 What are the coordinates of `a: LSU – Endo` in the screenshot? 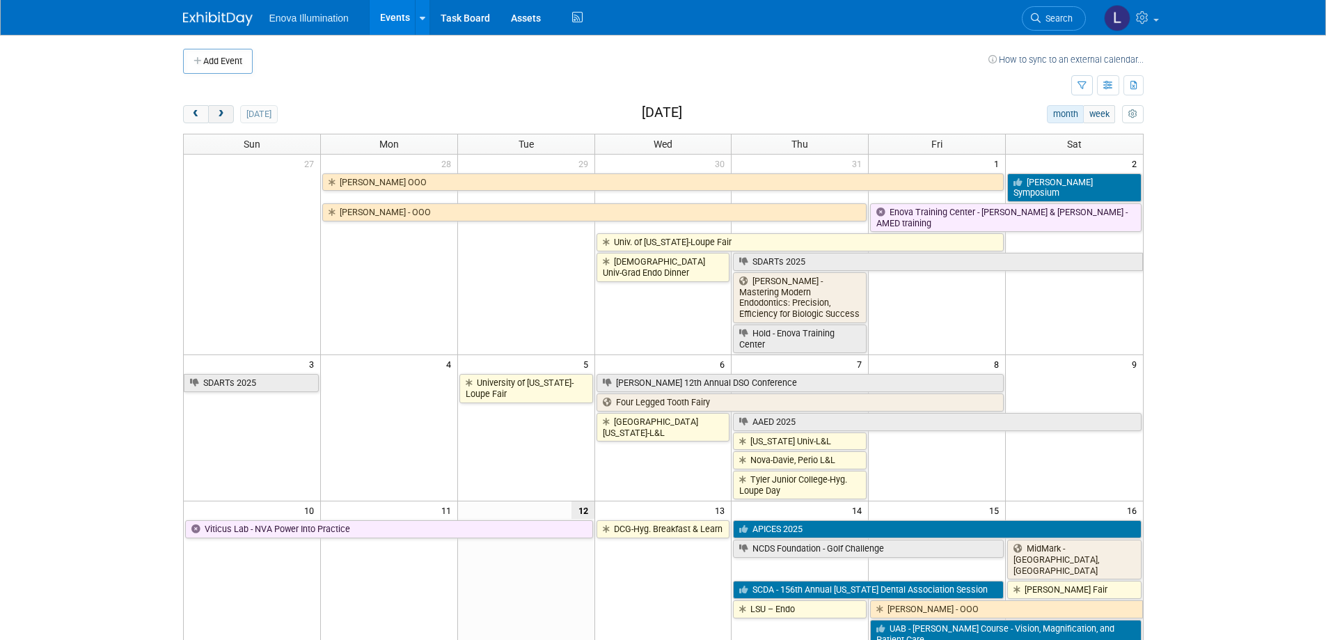 It's located at (800, 609).